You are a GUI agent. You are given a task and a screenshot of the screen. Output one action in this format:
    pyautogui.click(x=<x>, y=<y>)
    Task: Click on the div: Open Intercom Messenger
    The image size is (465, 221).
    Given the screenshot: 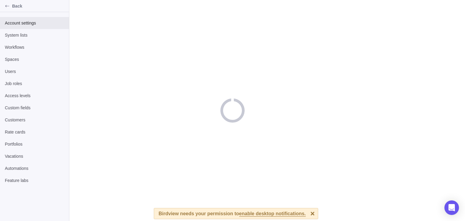 What is the action you would take?
    pyautogui.click(x=452, y=208)
    